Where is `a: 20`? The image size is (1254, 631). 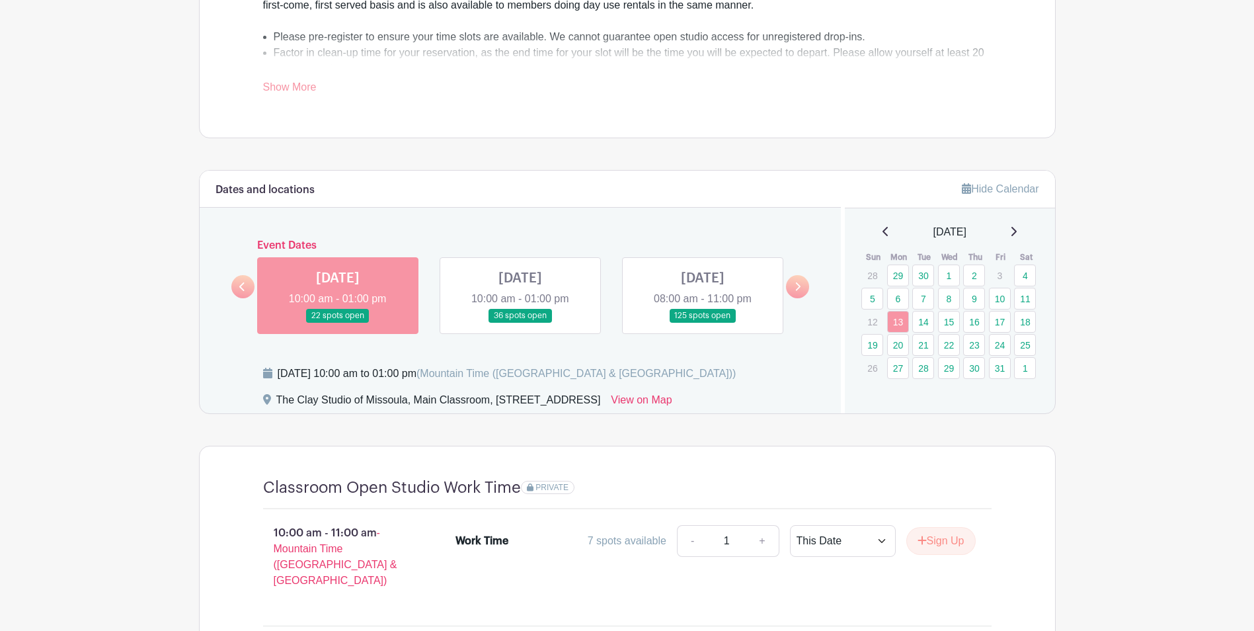
a: 20 is located at coordinates (898, 345).